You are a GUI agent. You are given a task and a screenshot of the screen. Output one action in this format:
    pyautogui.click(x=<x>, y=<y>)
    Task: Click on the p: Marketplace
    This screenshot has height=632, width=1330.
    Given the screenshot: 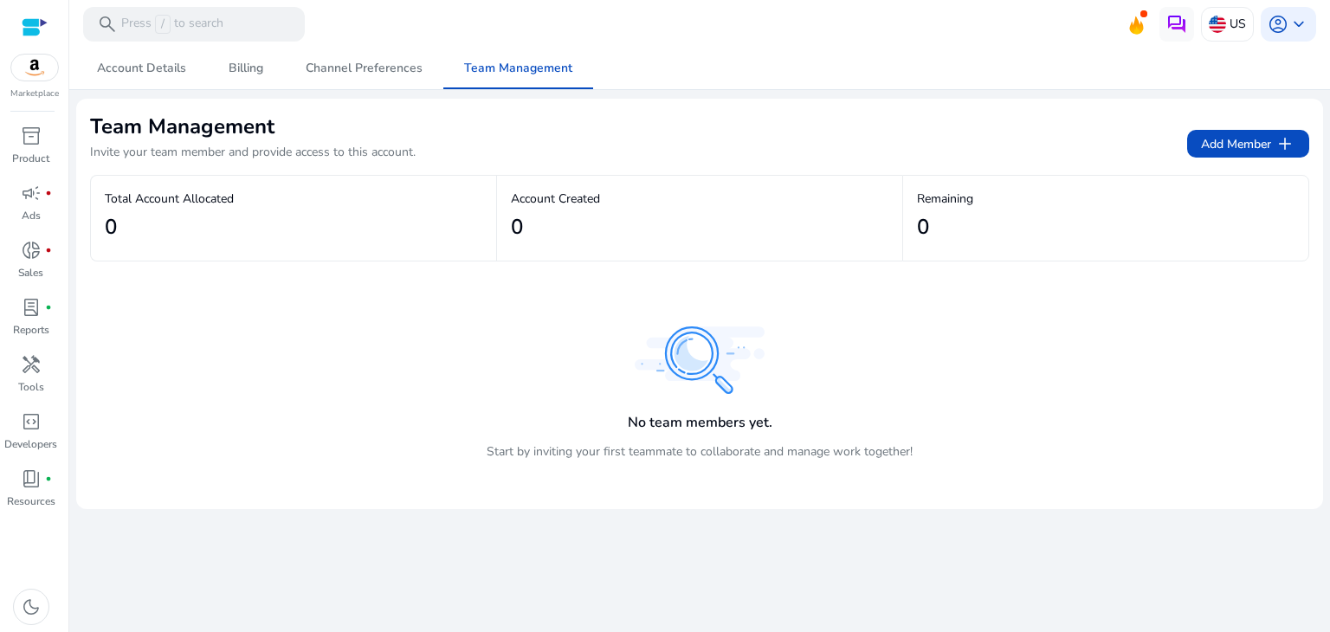 What is the action you would take?
    pyautogui.click(x=35, y=93)
    